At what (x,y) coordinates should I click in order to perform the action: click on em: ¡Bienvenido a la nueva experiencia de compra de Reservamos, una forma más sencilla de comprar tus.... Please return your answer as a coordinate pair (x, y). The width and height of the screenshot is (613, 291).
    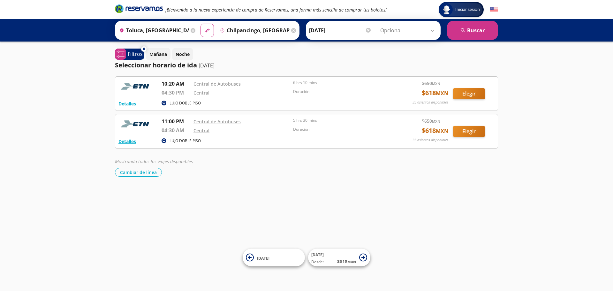
    Looking at the image, I should click on (276, 10).